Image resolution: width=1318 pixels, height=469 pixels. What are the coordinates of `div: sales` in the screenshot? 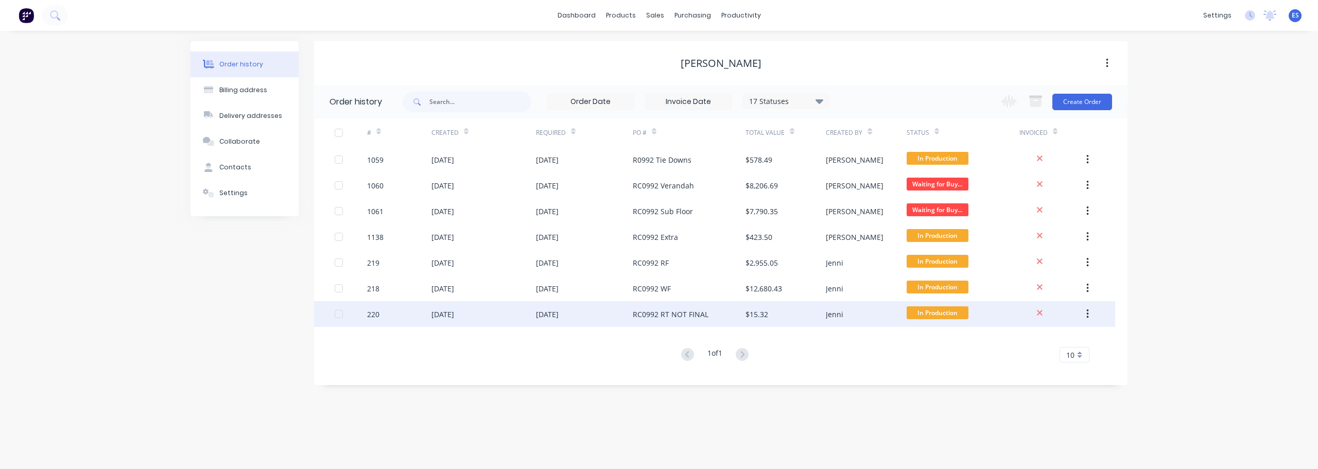 It's located at (655, 15).